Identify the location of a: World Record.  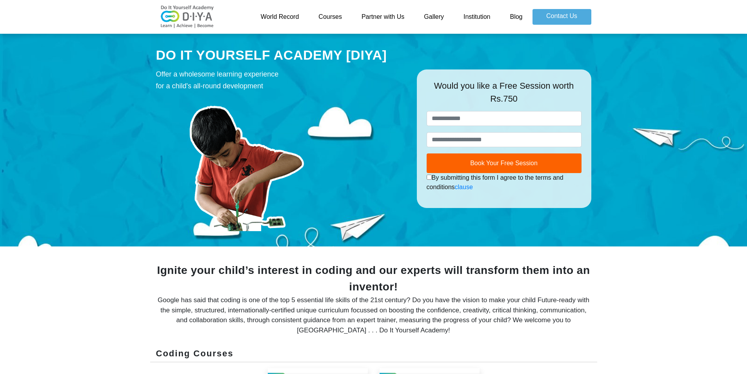
(280, 17).